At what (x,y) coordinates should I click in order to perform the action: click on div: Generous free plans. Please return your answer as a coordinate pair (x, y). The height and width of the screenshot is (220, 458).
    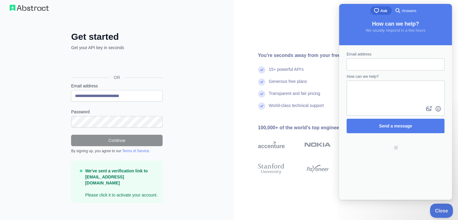
    Looking at the image, I should click on (288, 84).